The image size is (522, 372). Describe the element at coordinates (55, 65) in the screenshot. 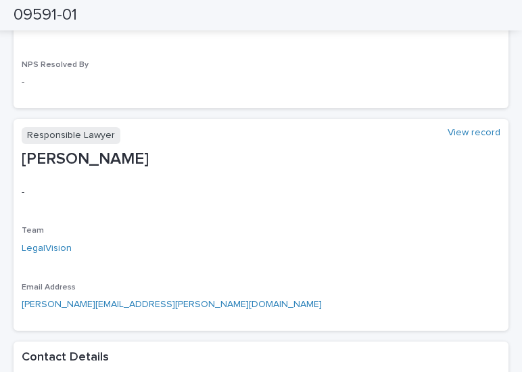

I see `span: NPS Resolved By` at that location.